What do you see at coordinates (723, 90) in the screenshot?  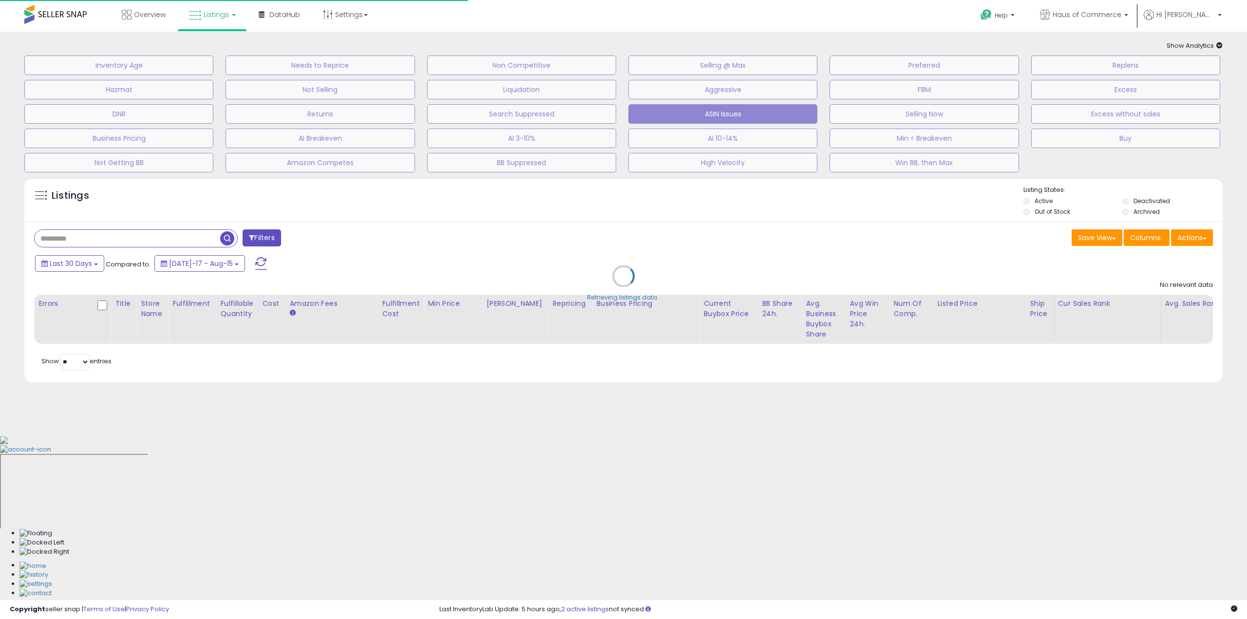 I see `button: Aggressive` at bounding box center [723, 90].